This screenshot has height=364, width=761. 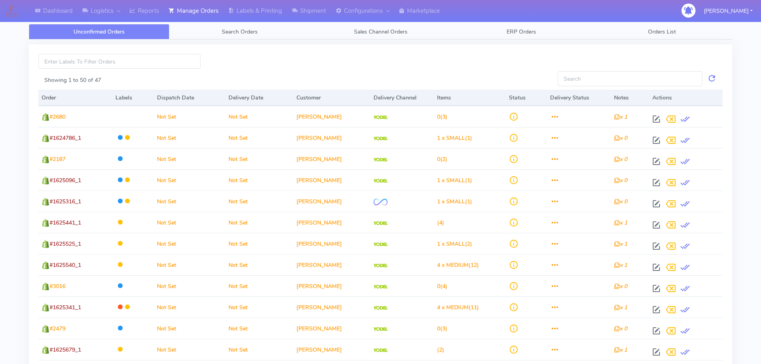 I want to click on span: #1625441_1, so click(x=65, y=223).